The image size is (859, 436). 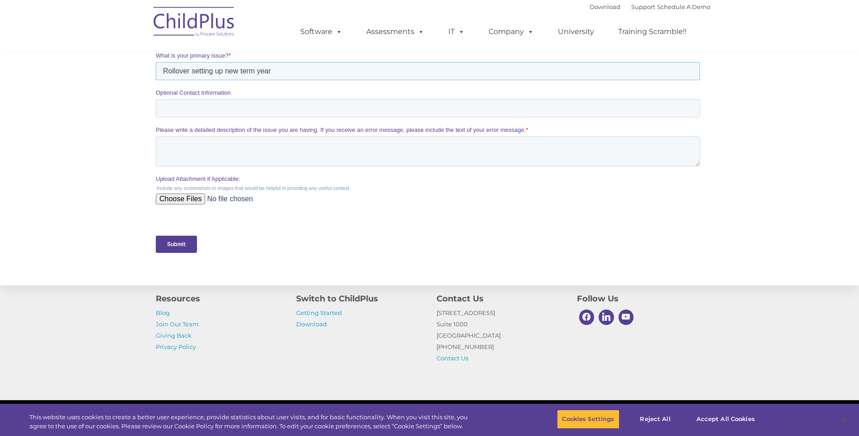 What do you see at coordinates (395, 32) in the screenshot?
I see `a: Assessments` at bounding box center [395, 32].